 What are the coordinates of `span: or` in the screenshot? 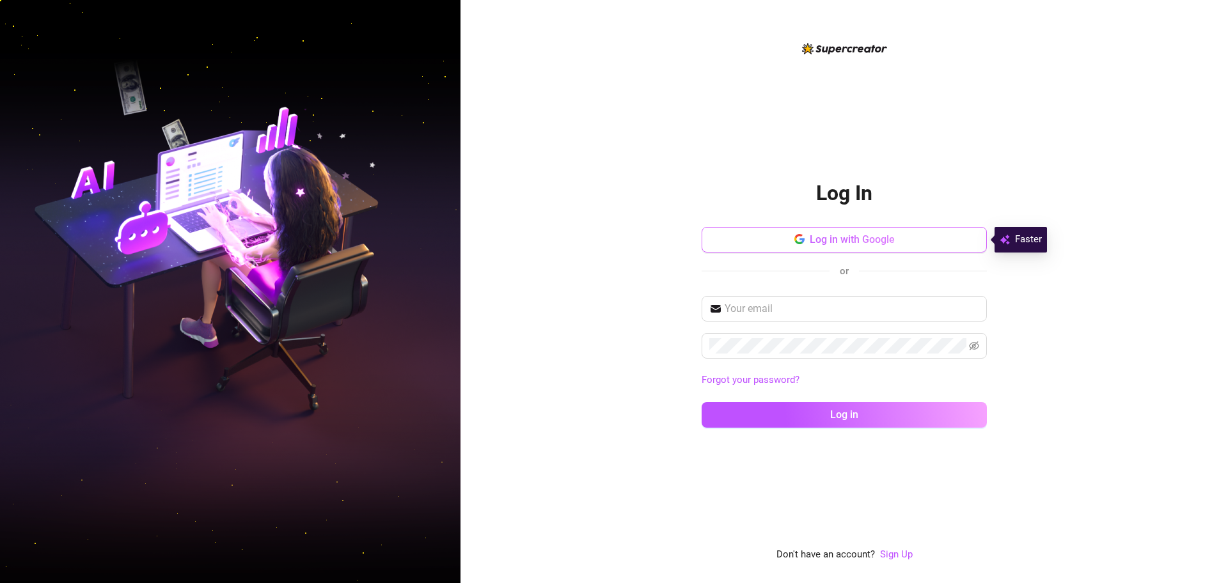 It's located at (844, 271).